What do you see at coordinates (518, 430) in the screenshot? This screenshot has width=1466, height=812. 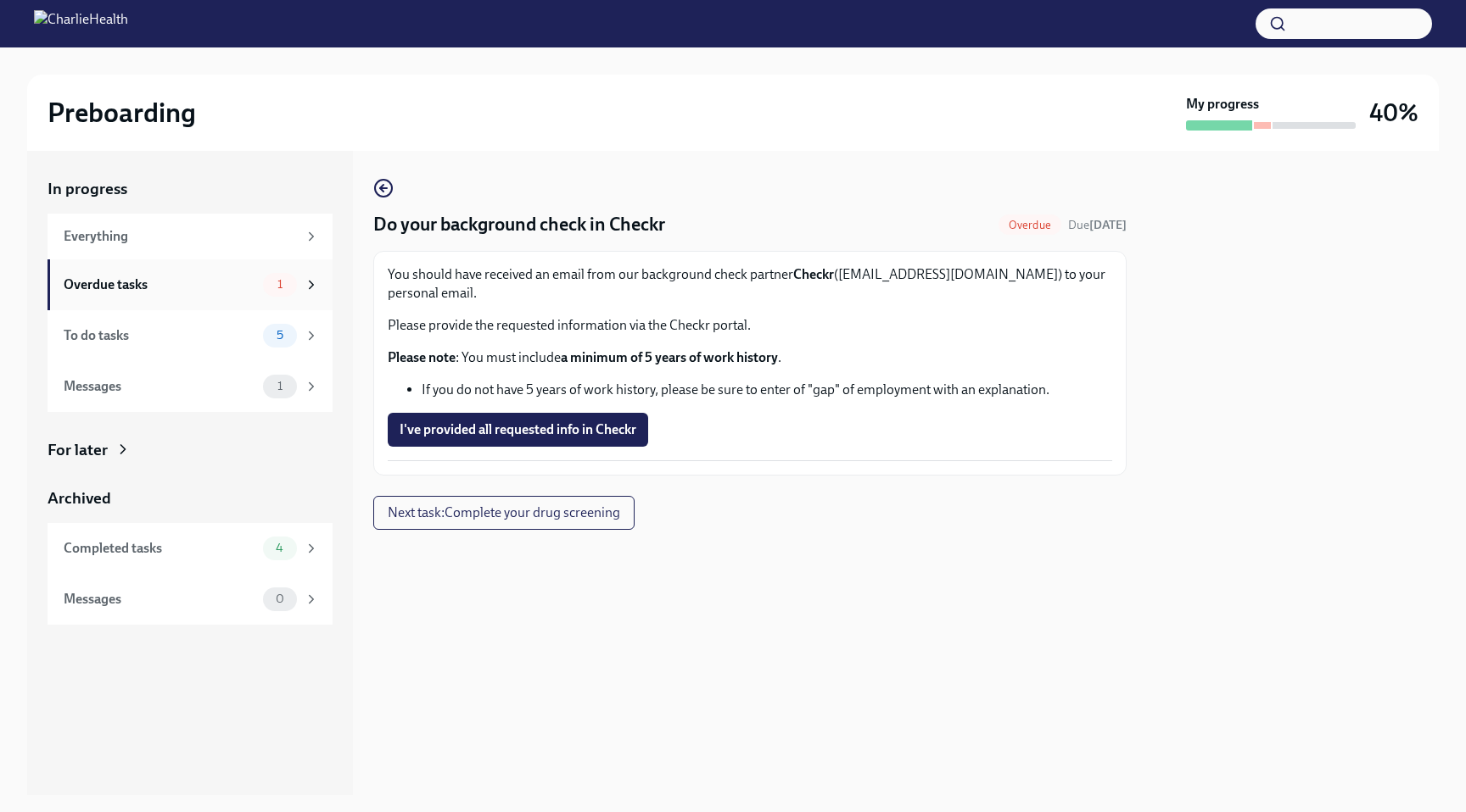 I see `span: I've provided all requested info in Checkr` at bounding box center [518, 430].